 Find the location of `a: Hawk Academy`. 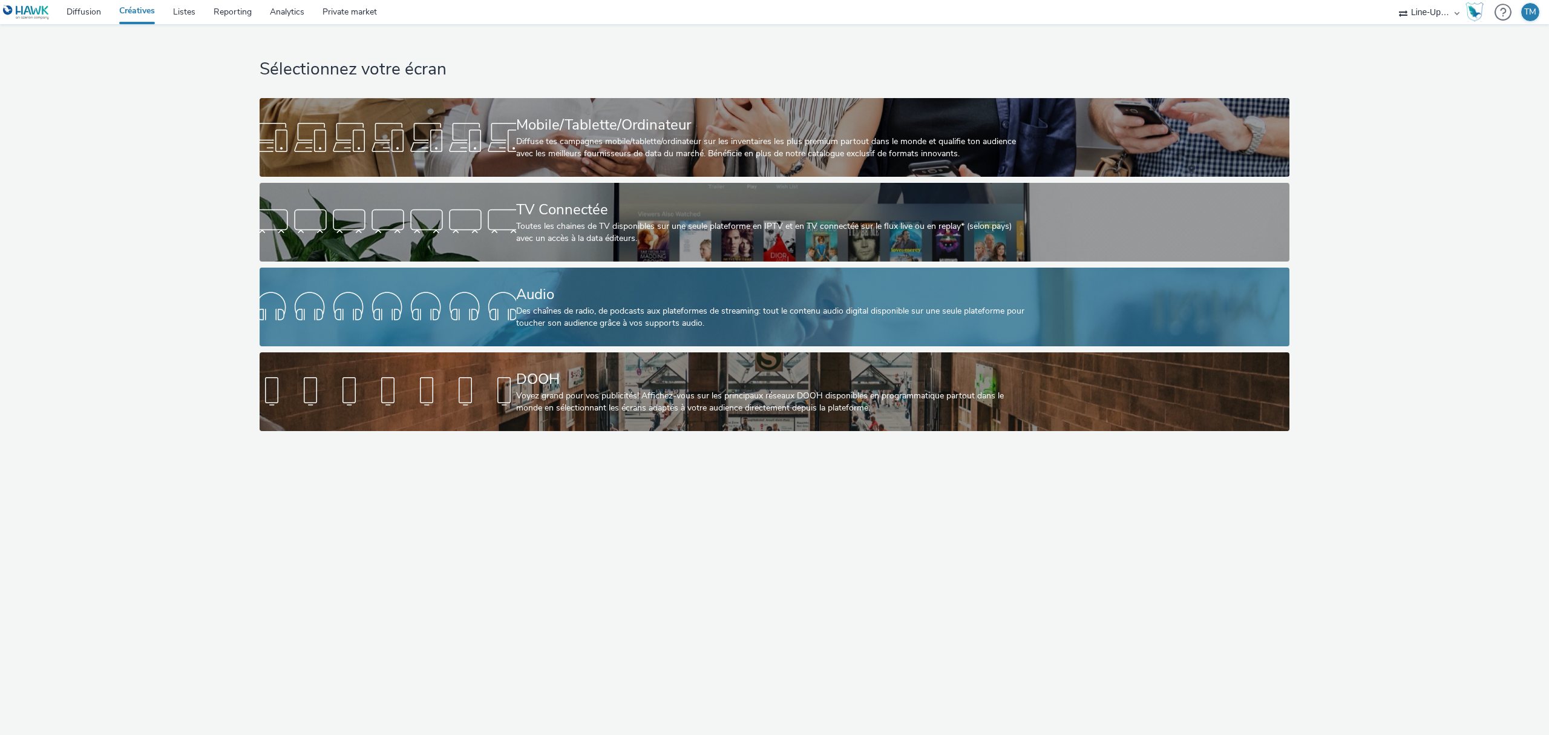

a: Hawk Academy is located at coordinates (1477, 12).